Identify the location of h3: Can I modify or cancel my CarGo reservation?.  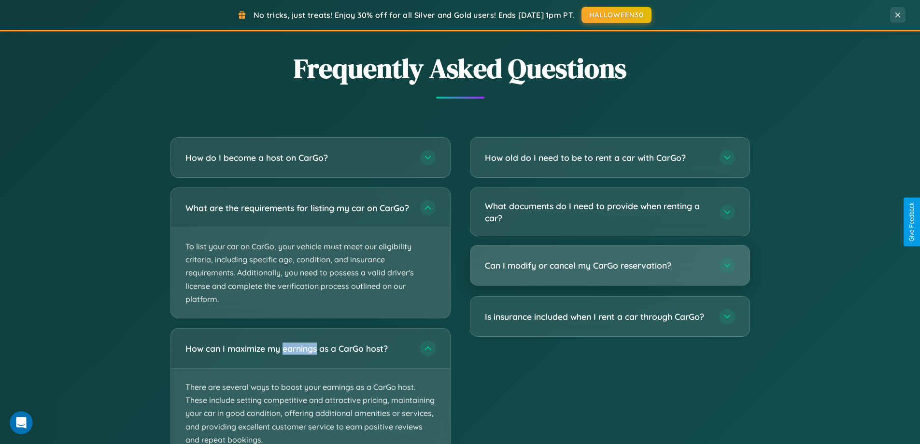
(598, 265).